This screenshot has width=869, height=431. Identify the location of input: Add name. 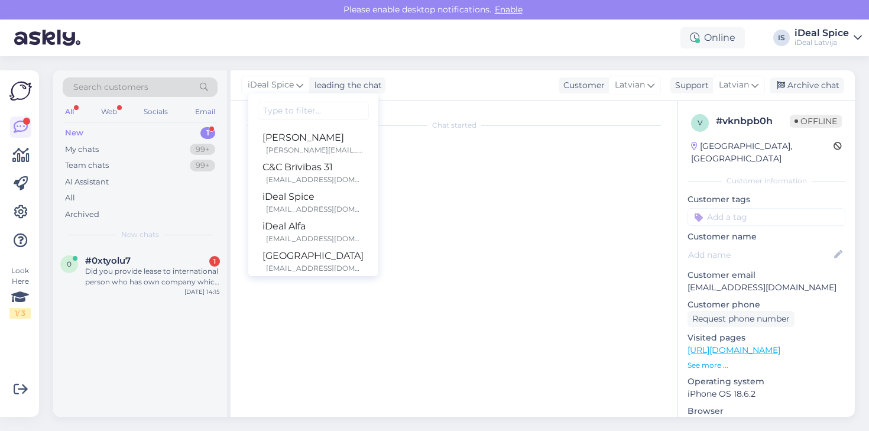
(760, 255).